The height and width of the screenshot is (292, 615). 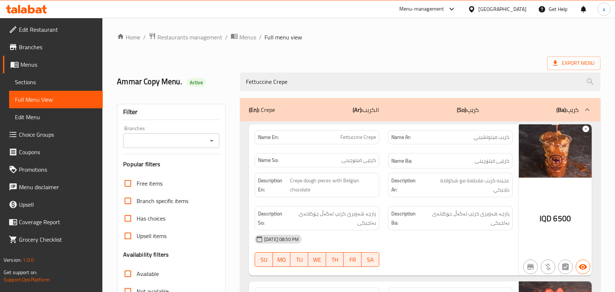 I want to click on span: Branch specific items, so click(x=162, y=201).